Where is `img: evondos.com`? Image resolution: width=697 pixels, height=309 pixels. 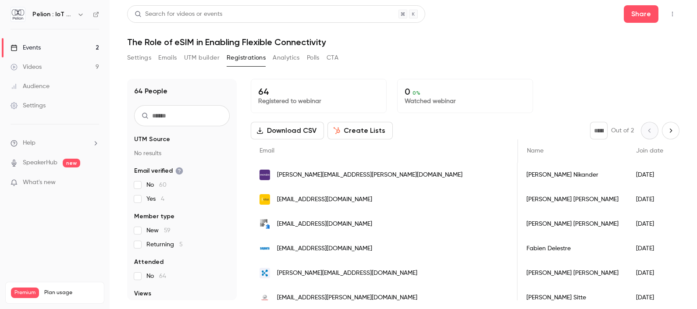 img: evondos.com is located at coordinates (265, 175).